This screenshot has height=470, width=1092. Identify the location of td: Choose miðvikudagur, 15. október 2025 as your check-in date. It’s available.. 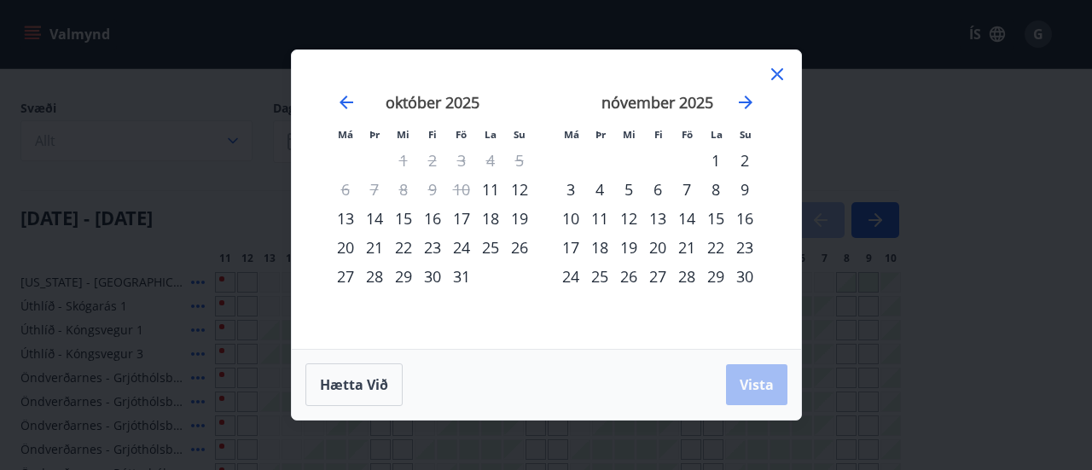
(403, 218).